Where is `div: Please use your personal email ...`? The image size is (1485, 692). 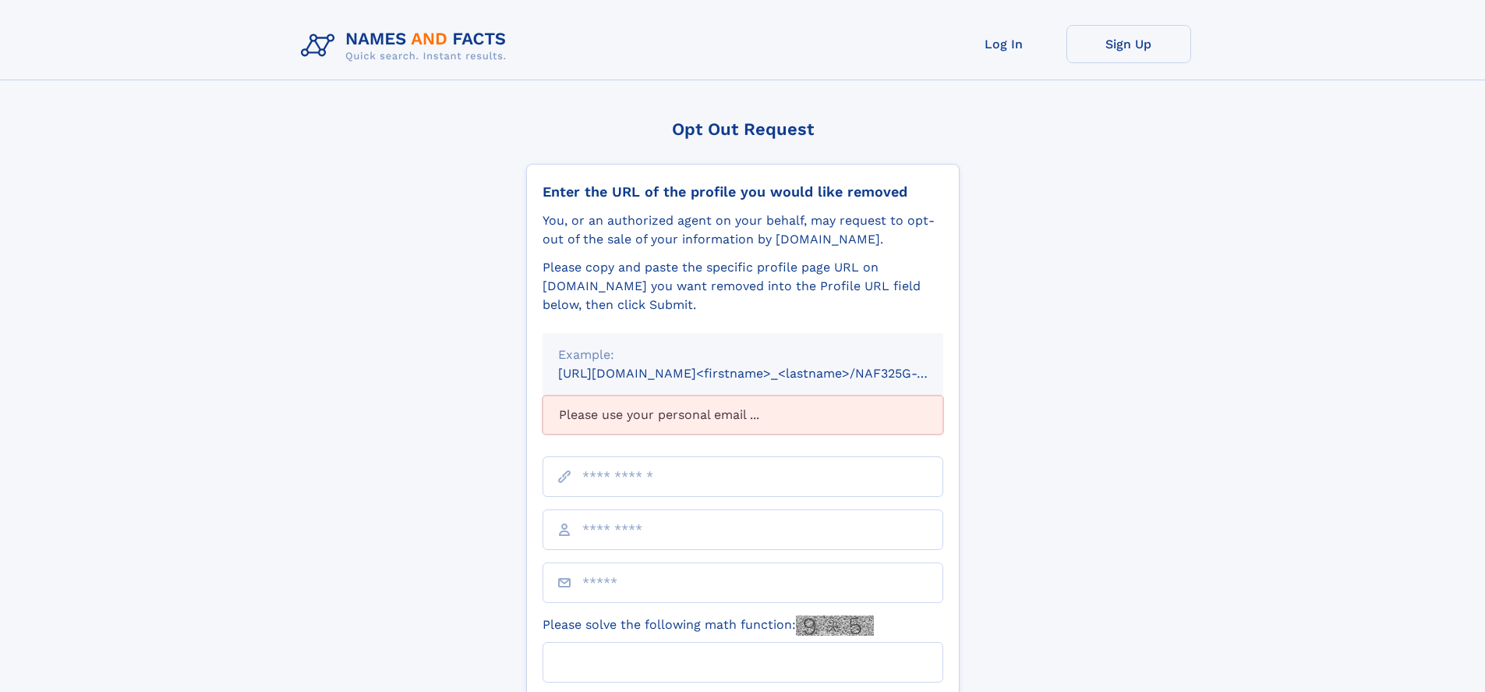
div: Please use your personal email ... is located at coordinates (743, 415).